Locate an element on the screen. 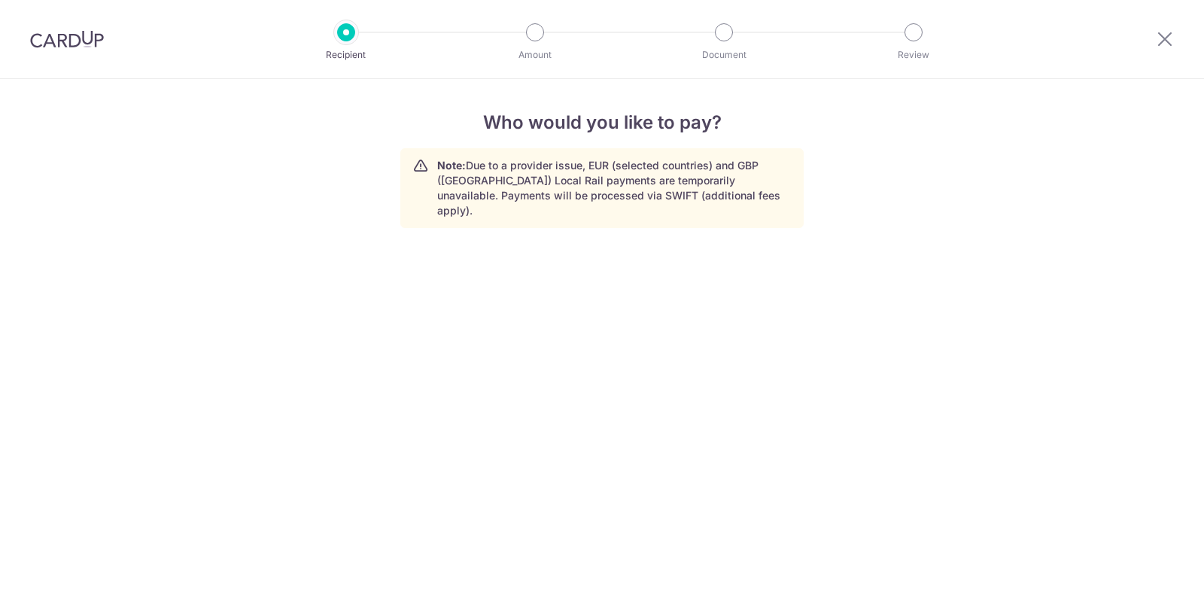 This screenshot has width=1204, height=599. h4: Who would you like to pay? is located at coordinates (602, 123).